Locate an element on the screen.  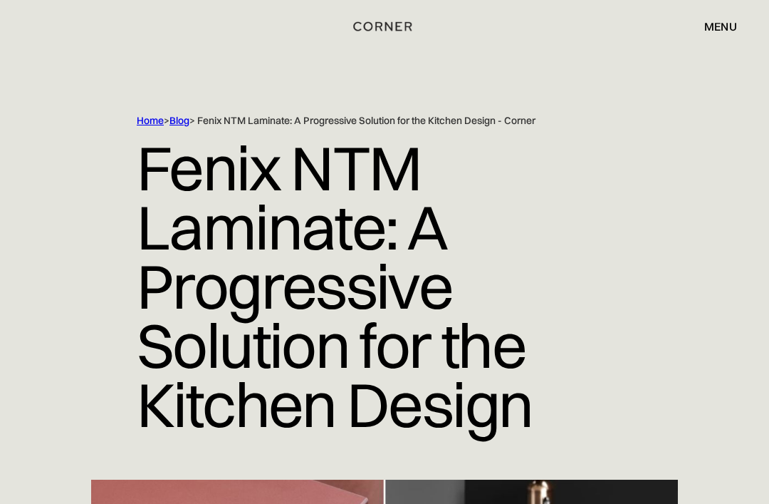
a: Blog is located at coordinates (179, 120).